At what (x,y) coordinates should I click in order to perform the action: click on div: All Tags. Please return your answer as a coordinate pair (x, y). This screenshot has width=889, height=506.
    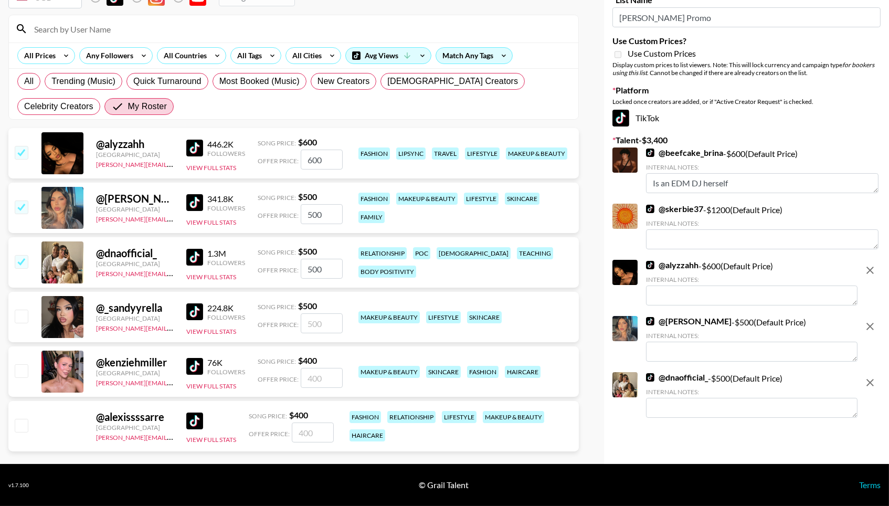
    Looking at the image, I should click on (247, 56).